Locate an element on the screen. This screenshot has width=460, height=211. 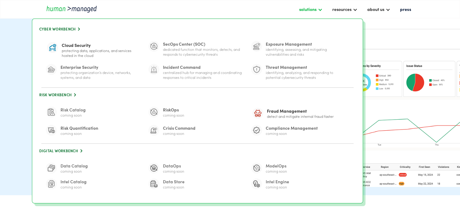
div: detect and Mitigate Internal Fraud Faster is located at coordinates (300, 116).